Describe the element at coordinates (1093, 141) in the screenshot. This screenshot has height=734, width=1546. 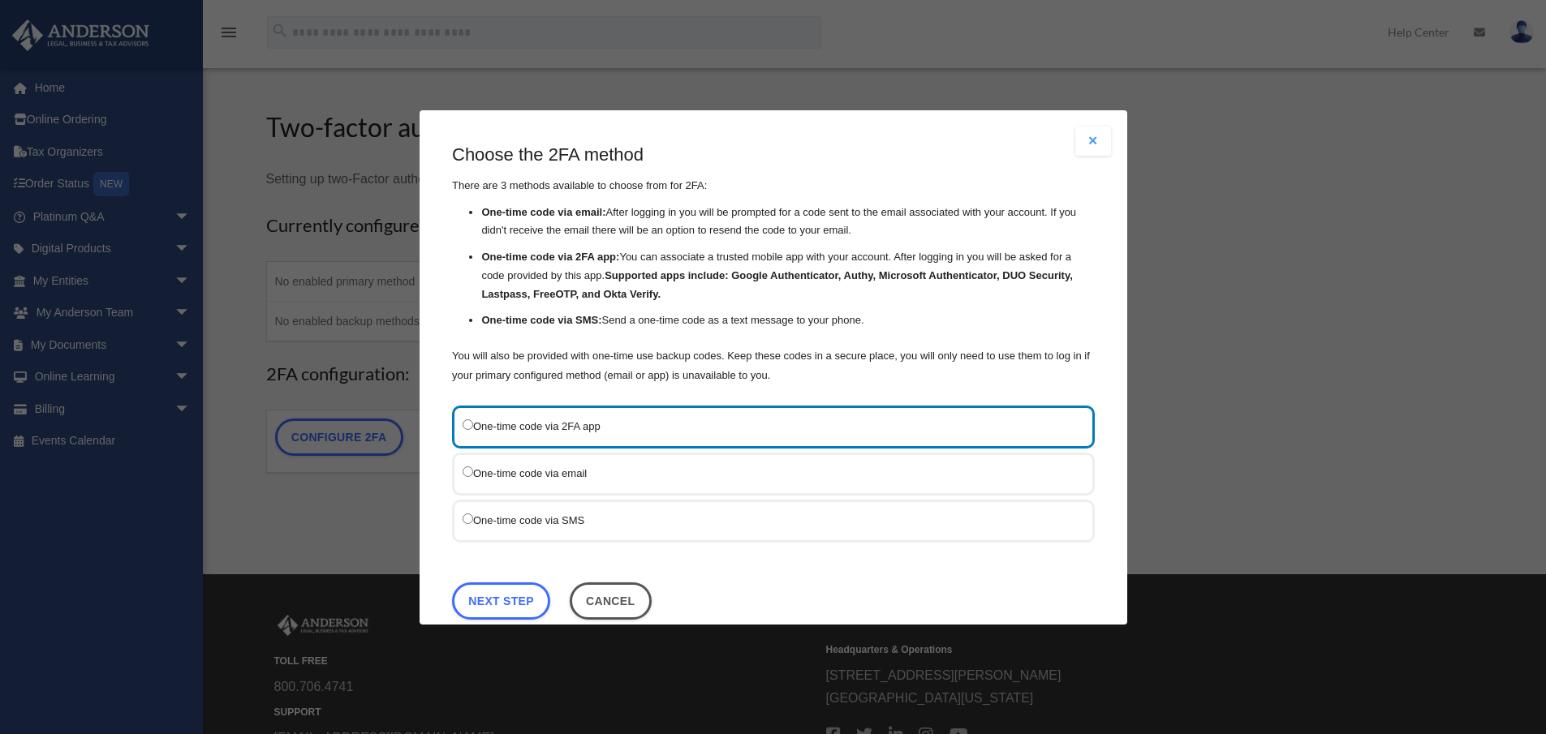
I see `button: Close modal` at that location.